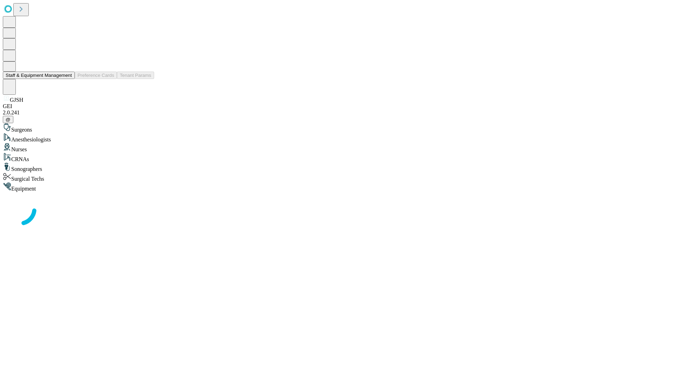 This screenshot has width=674, height=379. I want to click on div: Sonographers, so click(337, 167).